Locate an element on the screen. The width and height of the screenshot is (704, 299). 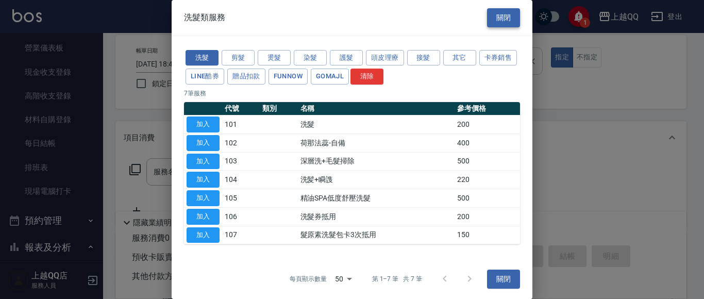
button: 其它 is located at coordinates (460, 58).